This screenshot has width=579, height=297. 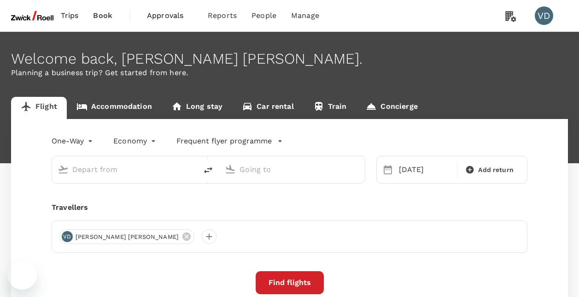 I want to click on a: Accommodation, so click(x=114, y=108).